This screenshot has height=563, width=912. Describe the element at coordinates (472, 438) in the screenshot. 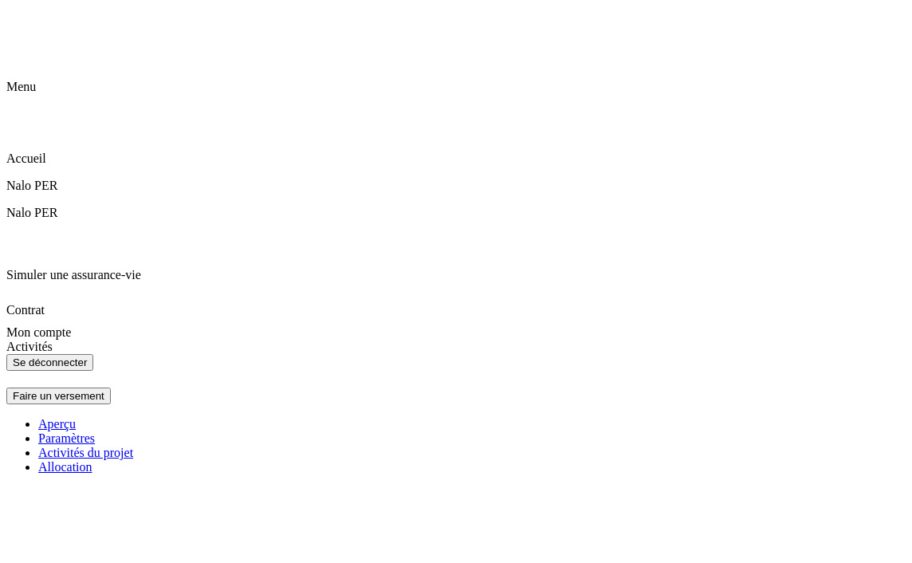

I see `div: Paramètres` at that location.